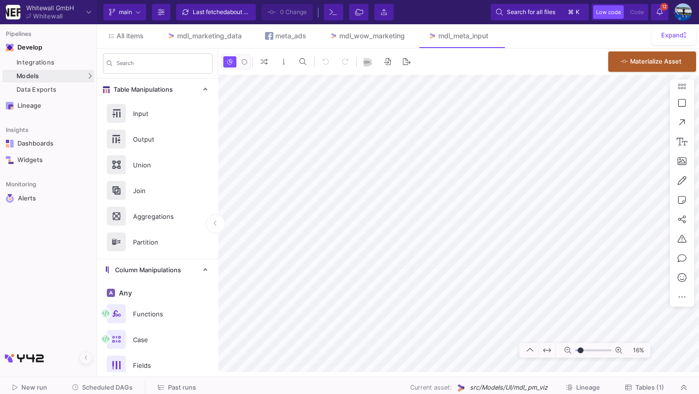 The image size is (699, 394). I want to click on span: Current asset:, so click(431, 387).